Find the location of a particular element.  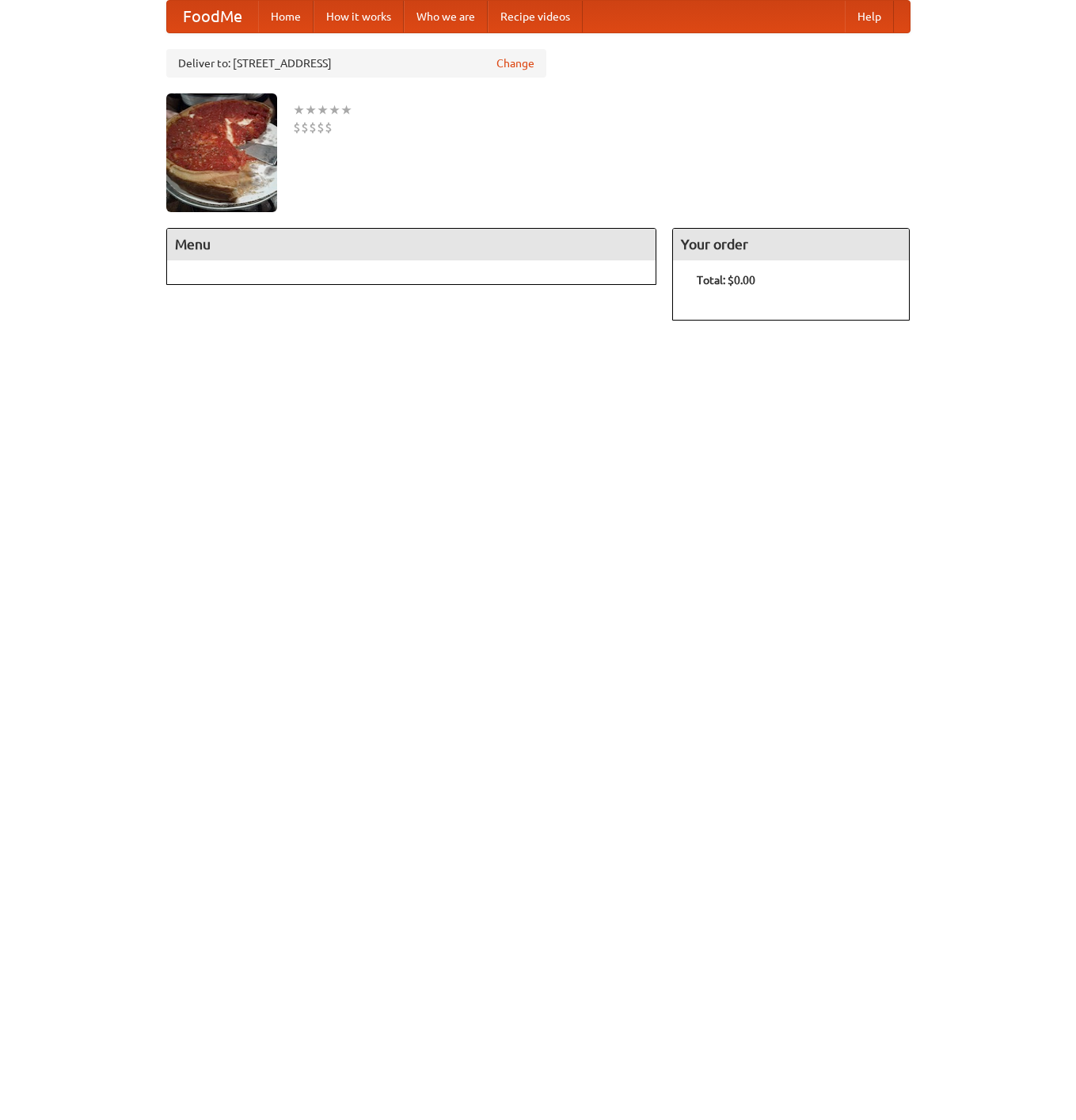

a: FoodMe is located at coordinates (212, 16).